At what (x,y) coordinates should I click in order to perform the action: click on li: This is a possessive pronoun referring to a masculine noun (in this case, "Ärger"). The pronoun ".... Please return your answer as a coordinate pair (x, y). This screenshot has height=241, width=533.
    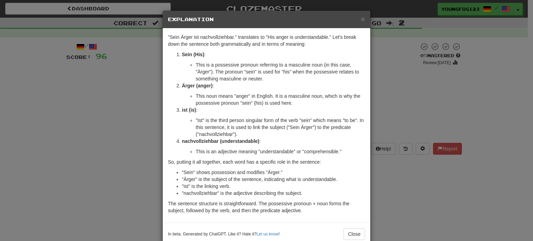
    Looking at the image, I should click on (280, 72).